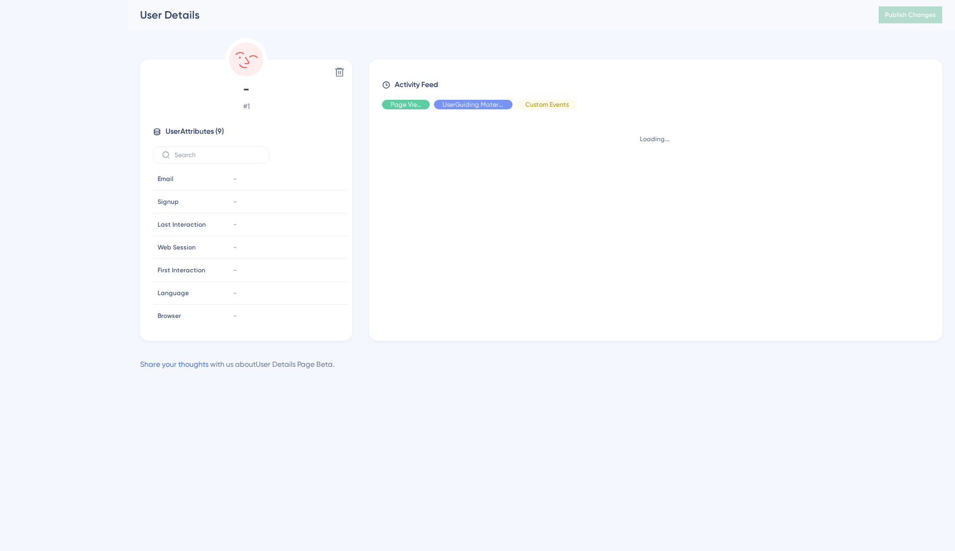  What do you see at coordinates (166, 179) in the screenshot?
I see `span: Email` at bounding box center [166, 179].